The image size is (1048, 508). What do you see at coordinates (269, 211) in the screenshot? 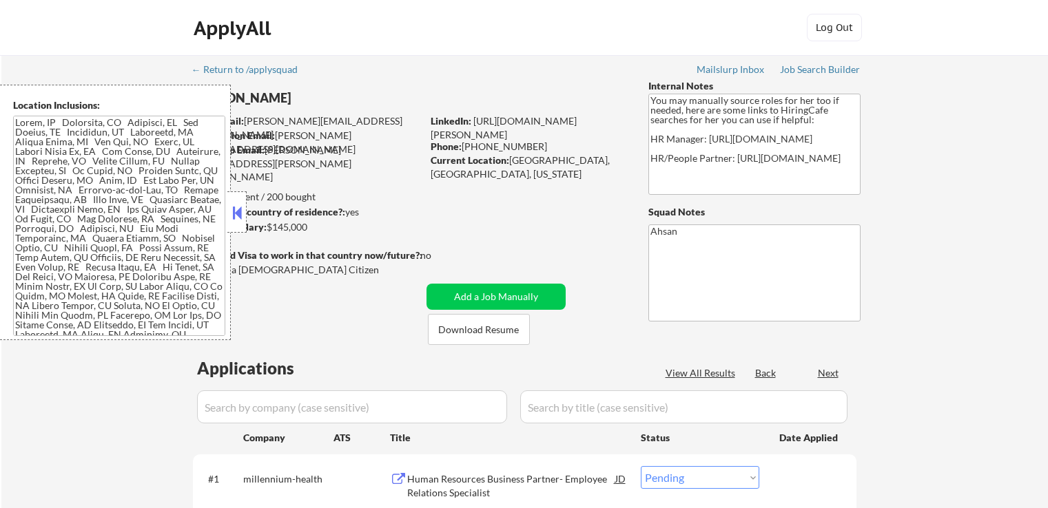
I see `strong: Can work in country of residence?:` at bounding box center [269, 211].